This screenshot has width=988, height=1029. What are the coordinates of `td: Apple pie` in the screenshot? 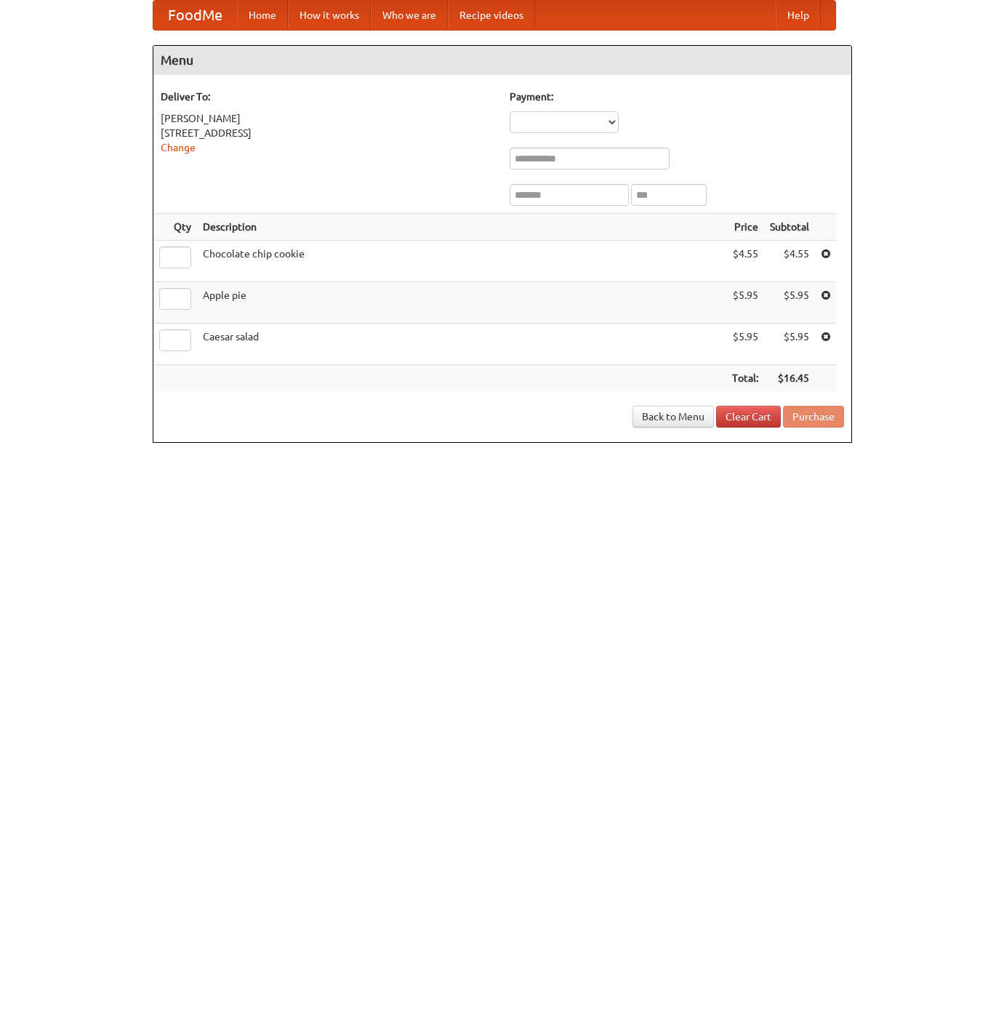 It's located at (462, 302).